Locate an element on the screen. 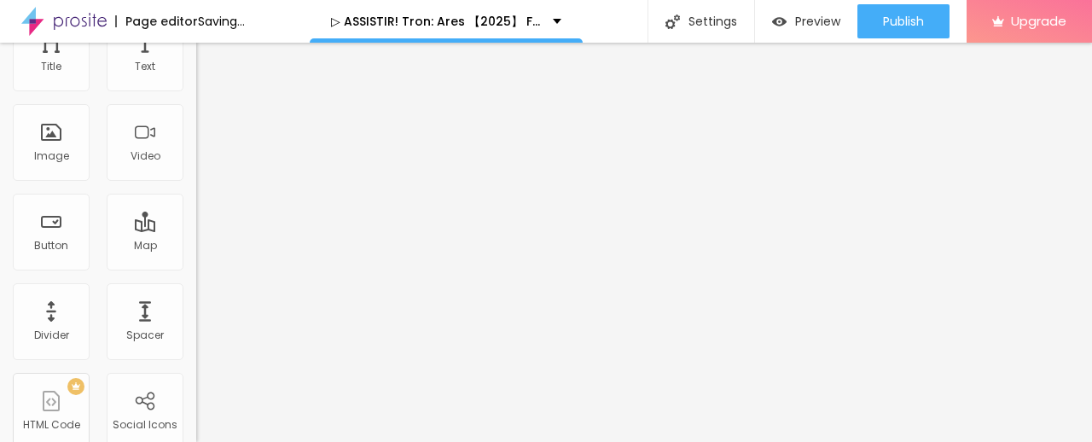 The image size is (1092, 442). div: Map is located at coordinates (145, 246).